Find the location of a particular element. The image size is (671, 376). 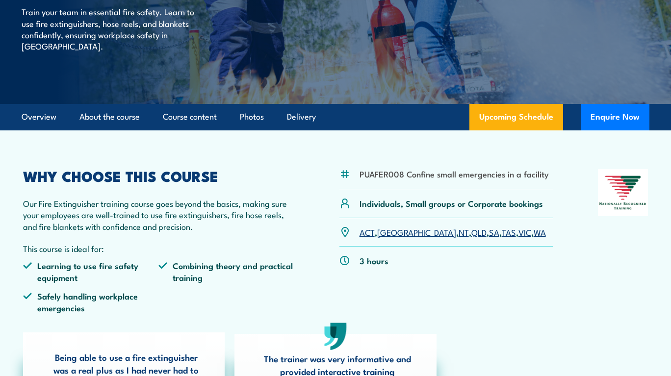

p: Individuals, Small groups or Corporate bookings is located at coordinates (451, 203).